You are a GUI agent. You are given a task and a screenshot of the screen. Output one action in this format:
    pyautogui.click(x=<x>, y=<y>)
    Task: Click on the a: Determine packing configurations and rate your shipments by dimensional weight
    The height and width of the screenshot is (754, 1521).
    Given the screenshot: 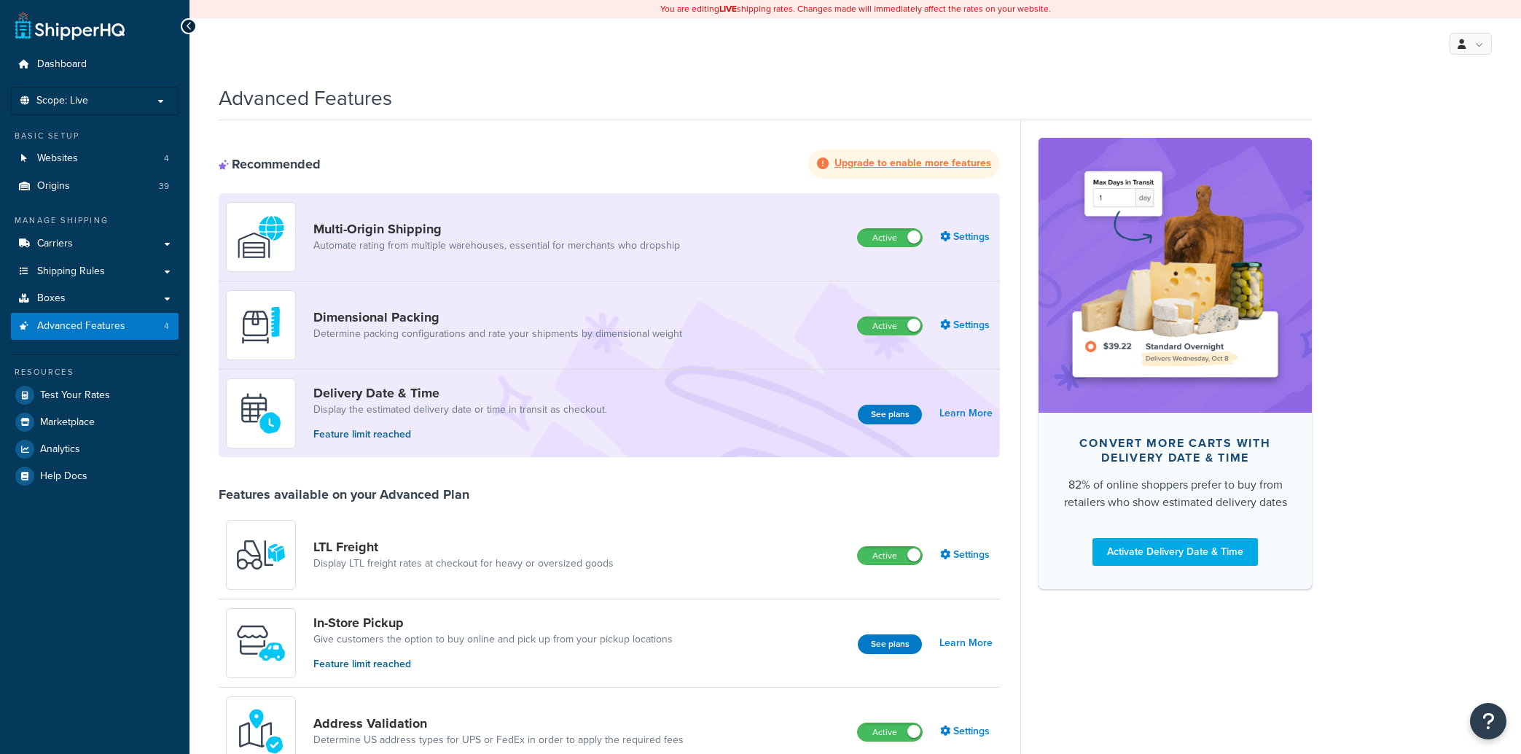 What is the action you would take?
    pyautogui.click(x=498, y=334)
    